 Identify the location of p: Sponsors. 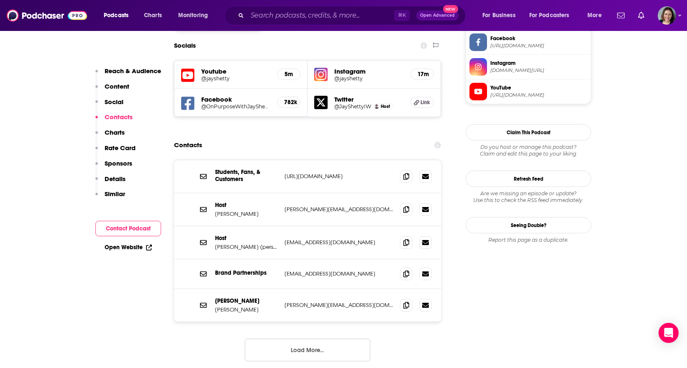
(118, 163).